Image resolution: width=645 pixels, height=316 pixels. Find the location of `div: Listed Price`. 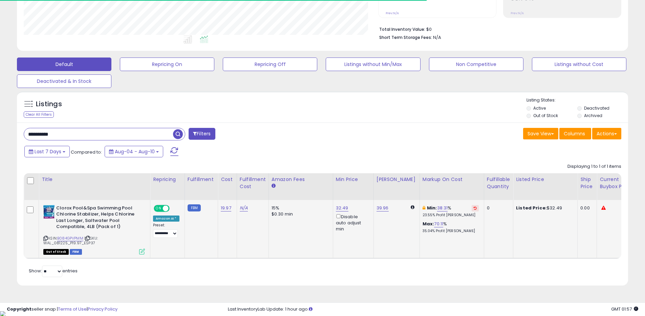

div: Listed Price is located at coordinates (545, 179).